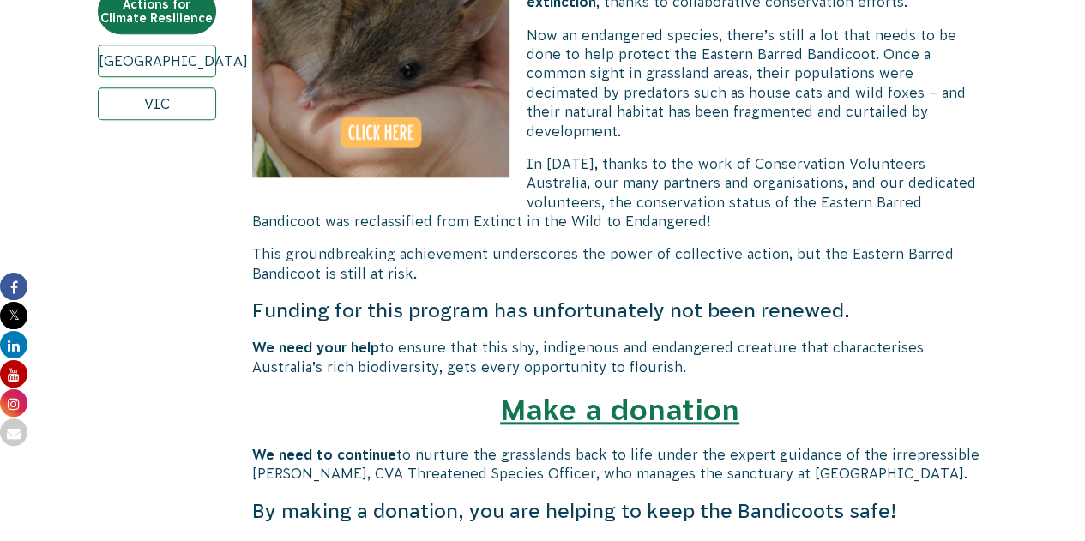 This screenshot has height=541, width=1085. I want to click on span: By making a donation, you are helping to keep the Bandicoots safe!, so click(574, 511).